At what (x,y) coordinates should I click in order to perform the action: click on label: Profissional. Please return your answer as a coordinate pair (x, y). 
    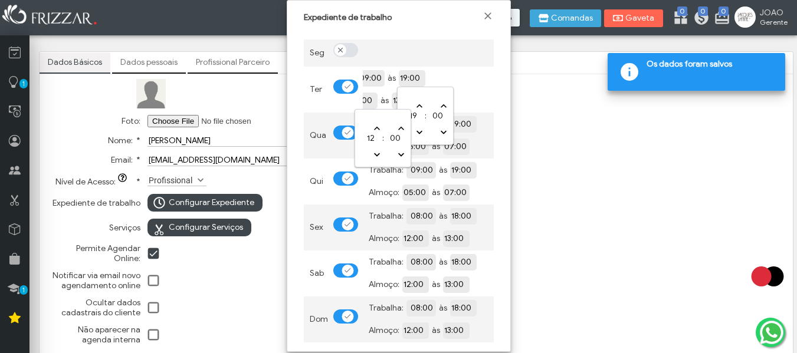
    Looking at the image, I should click on (172, 180).